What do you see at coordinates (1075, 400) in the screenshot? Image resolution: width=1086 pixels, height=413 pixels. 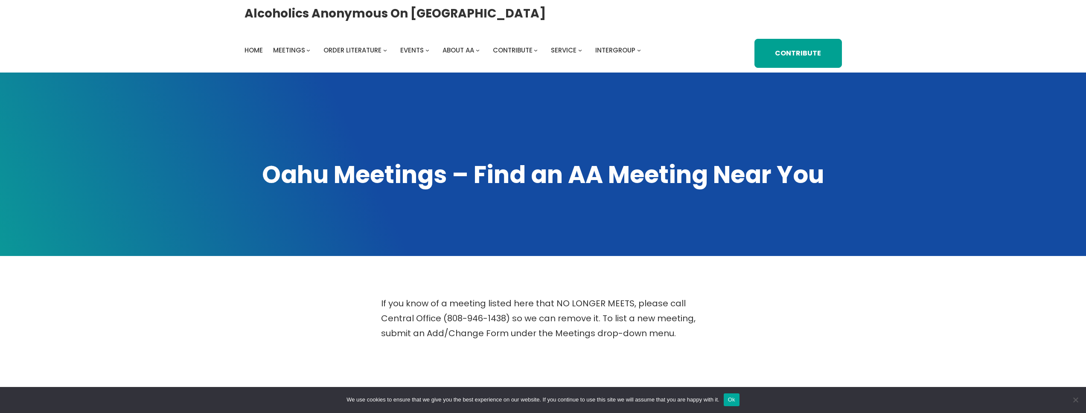 I see `span: No` at bounding box center [1075, 400].